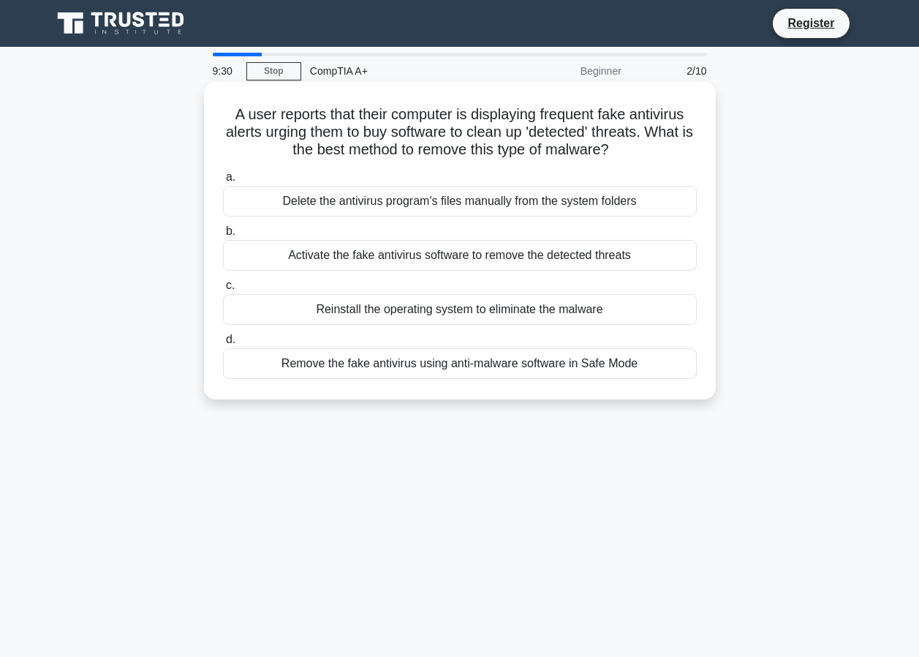 The height and width of the screenshot is (657, 919). I want to click on span: a., so click(230, 176).